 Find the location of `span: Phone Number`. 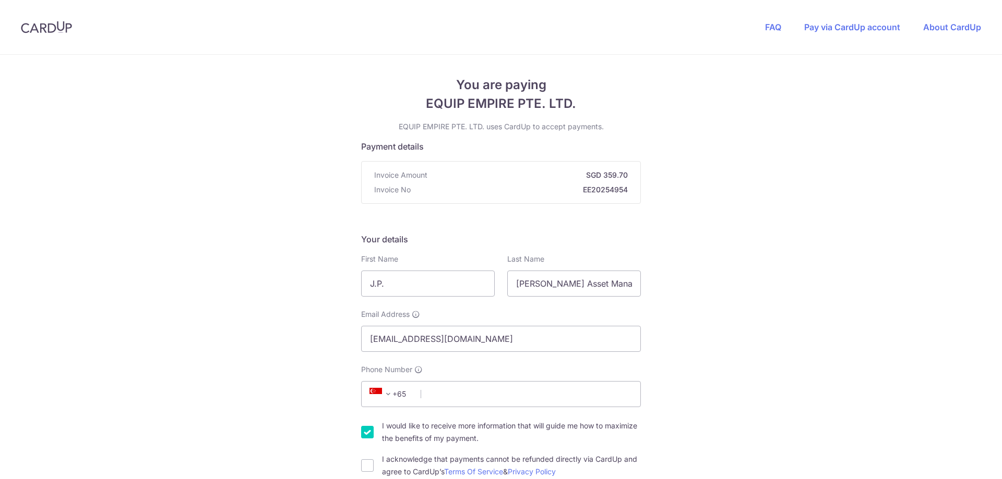

span: Phone Number is located at coordinates (387, 370).